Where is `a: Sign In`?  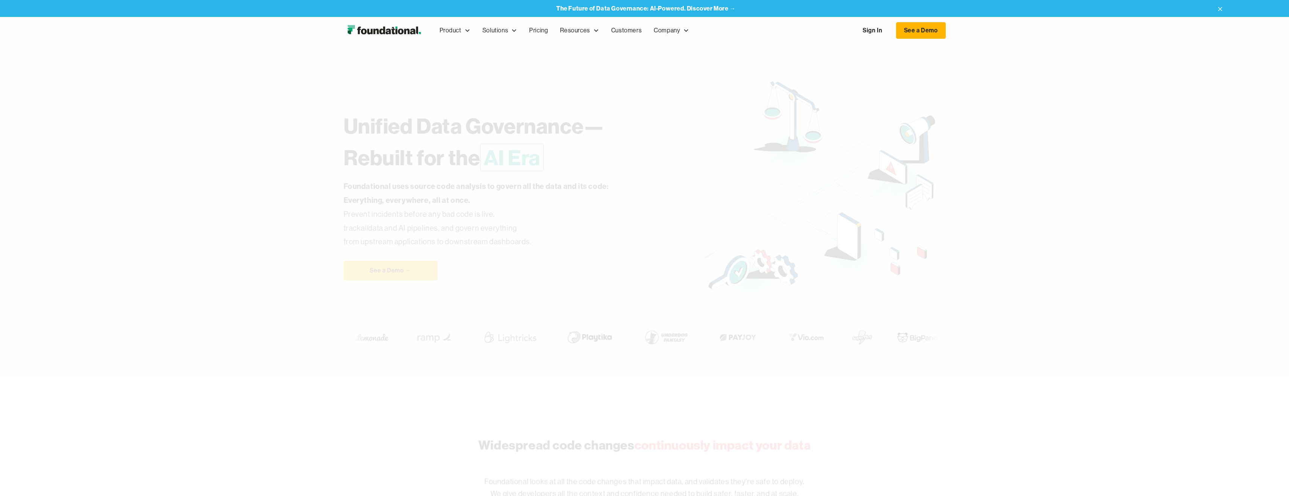
a: Sign In is located at coordinates (872, 30).